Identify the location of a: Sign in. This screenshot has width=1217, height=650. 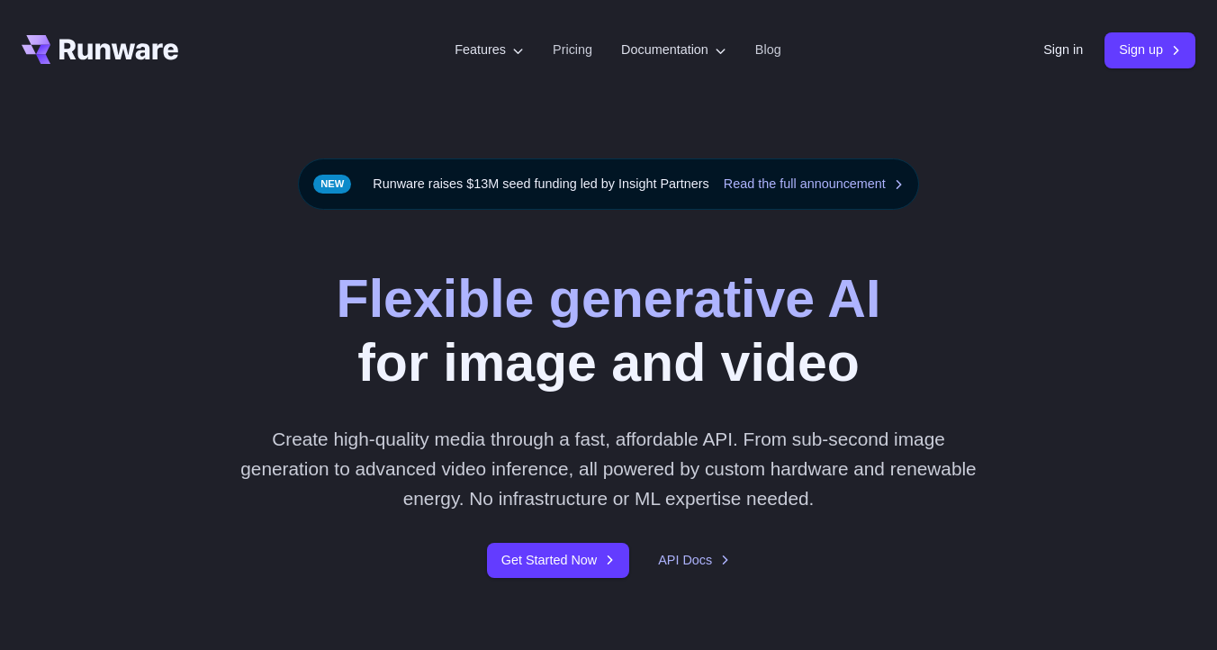
(1063, 49).